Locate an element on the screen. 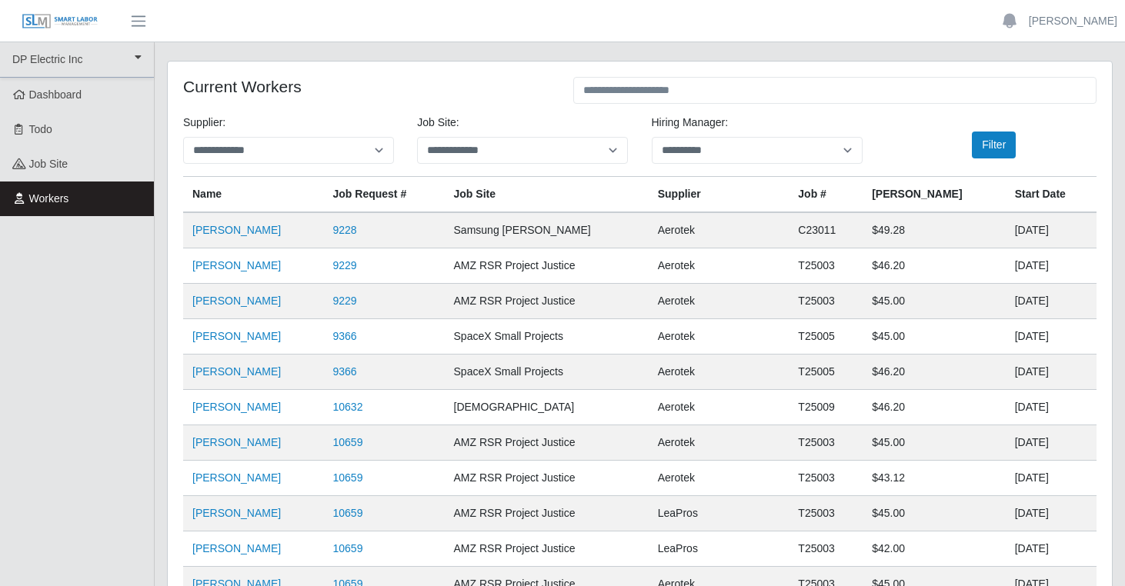 This screenshot has height=586, width=1125. span: Workers is located at coordinates (49, 199).